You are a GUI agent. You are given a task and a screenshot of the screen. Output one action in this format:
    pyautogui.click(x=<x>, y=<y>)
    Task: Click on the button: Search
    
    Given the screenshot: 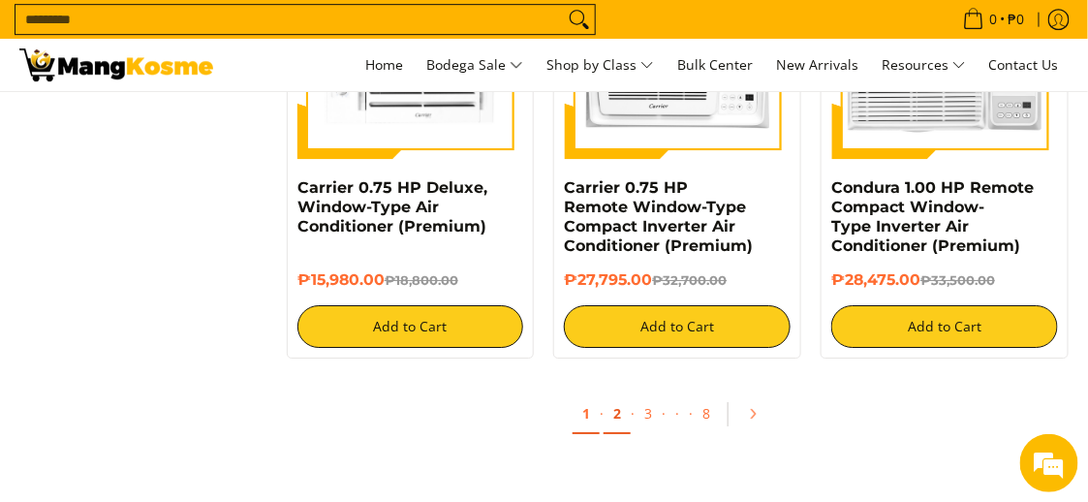 What is the action you would take?
    pyautogui.click(x=580, y=19)
    